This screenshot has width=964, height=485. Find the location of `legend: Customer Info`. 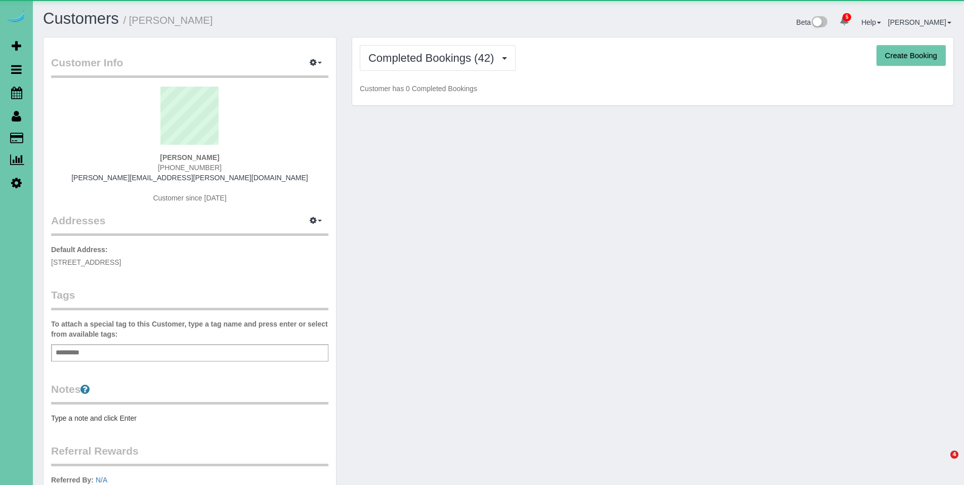

legend: Customer Info is located at coordinates (190, 66).